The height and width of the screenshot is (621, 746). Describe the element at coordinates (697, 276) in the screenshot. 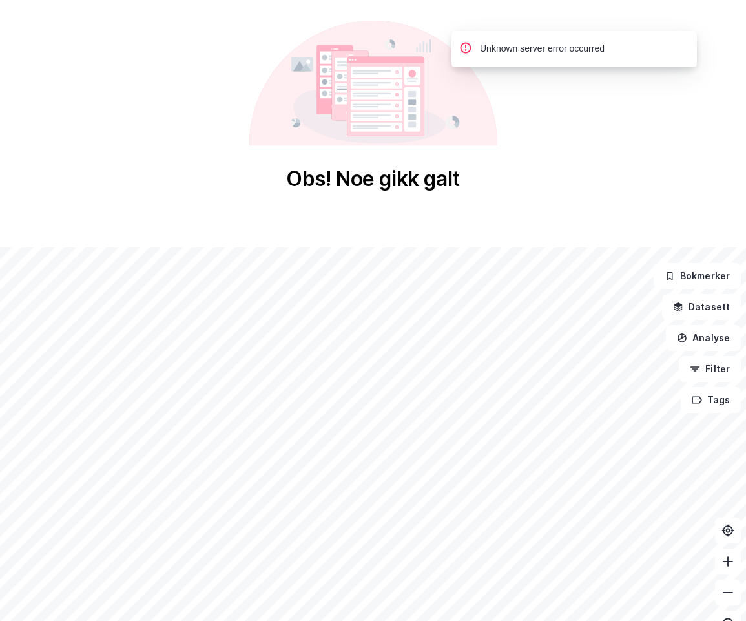

I see `button: Bokmerker` at that location.